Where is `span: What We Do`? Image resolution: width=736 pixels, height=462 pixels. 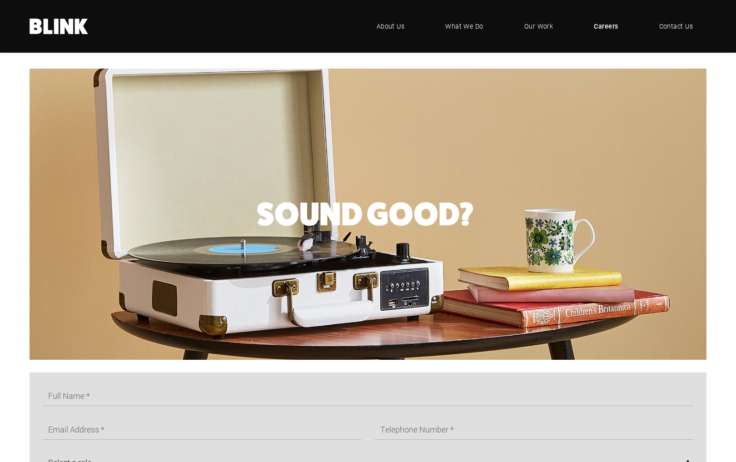 span: What We Do is located at coordinates (464, 26).